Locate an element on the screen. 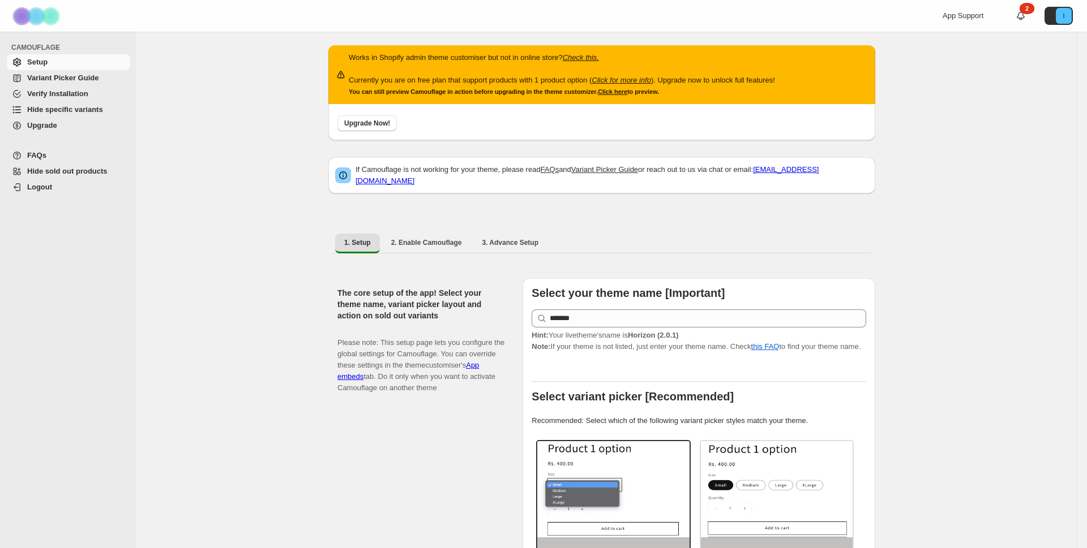 The width and height of the screenshot is (1087, 548). strong: Hint: is located at coordinates (540, 335).